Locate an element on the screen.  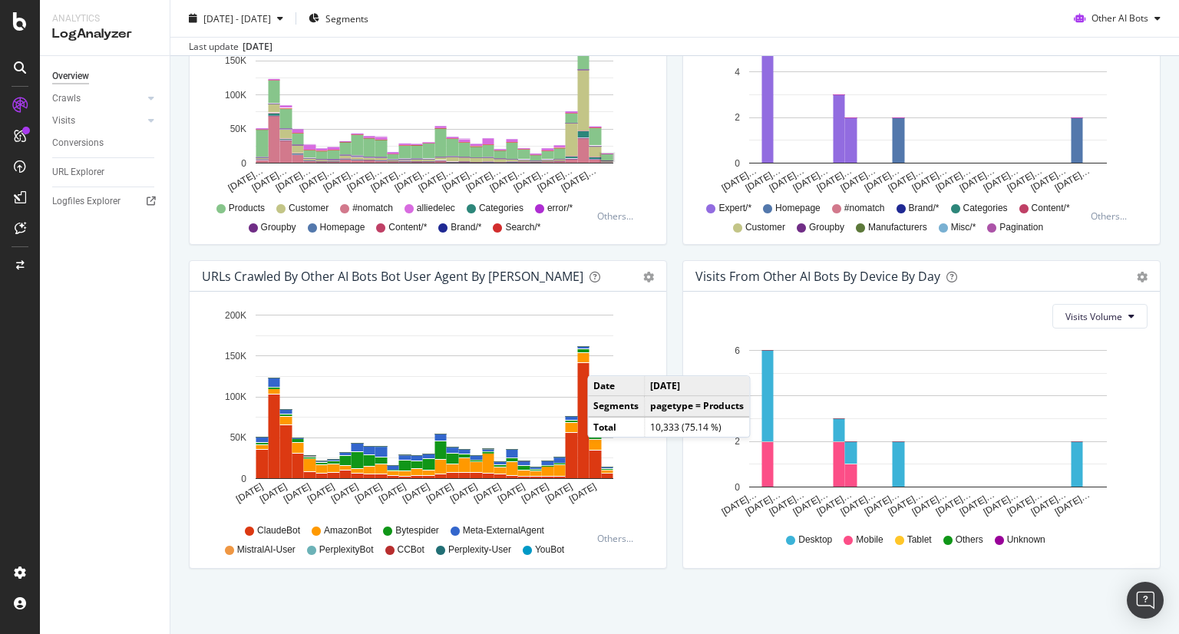
div: Last update is located at coordinates (230, 47).